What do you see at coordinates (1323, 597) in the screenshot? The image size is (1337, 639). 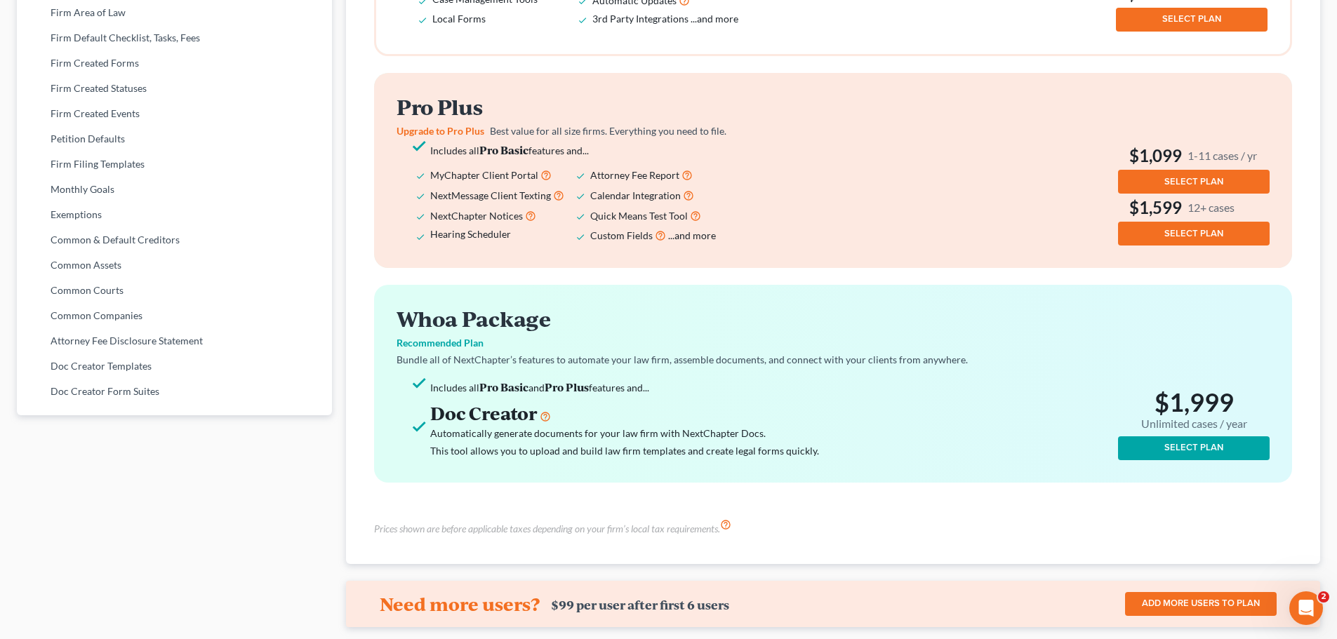 I see `span: 2` at bounding box center [1323, 597].